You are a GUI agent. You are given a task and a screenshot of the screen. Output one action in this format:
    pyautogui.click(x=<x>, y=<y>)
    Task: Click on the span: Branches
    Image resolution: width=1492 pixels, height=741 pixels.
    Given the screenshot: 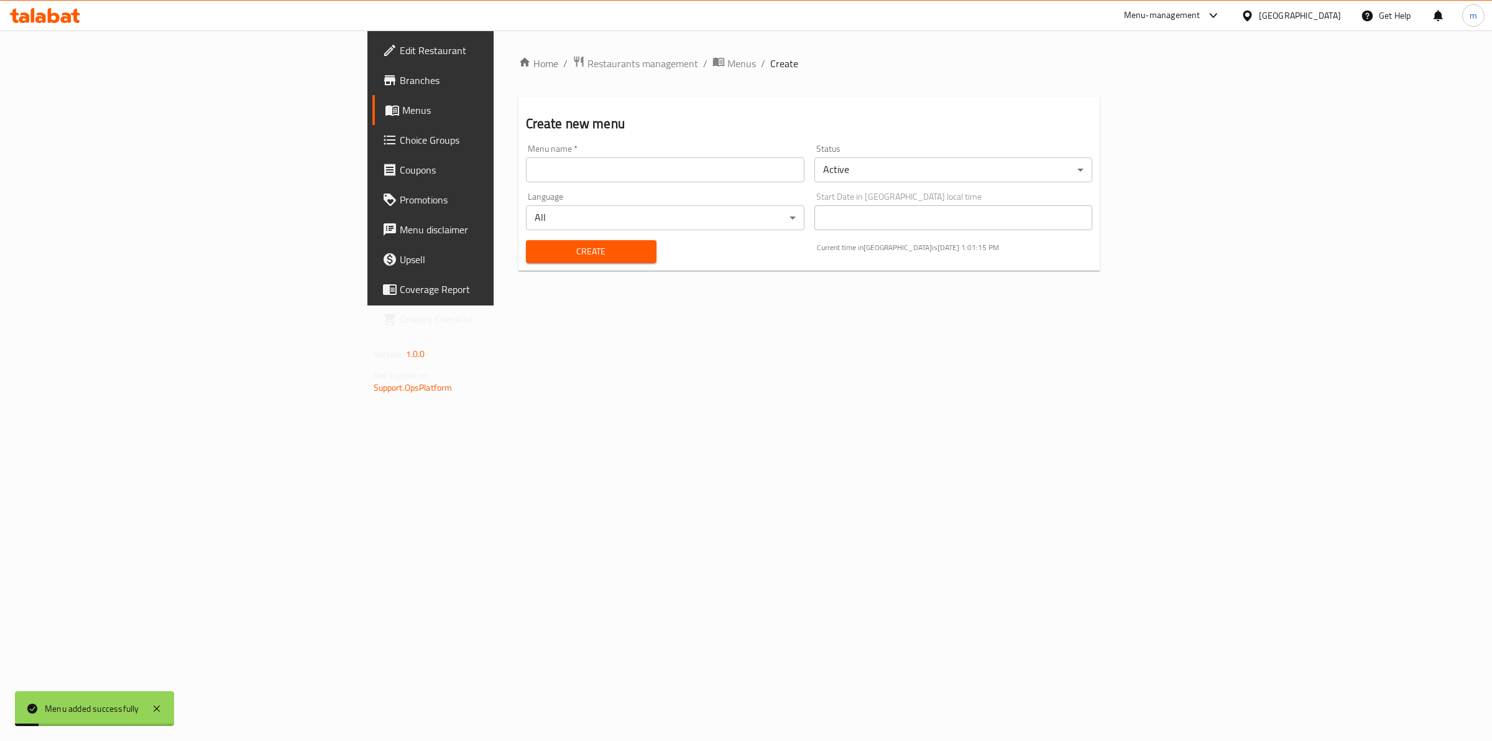 What is the action you would take?
    pyautogui.click(x=503, y=80)
    